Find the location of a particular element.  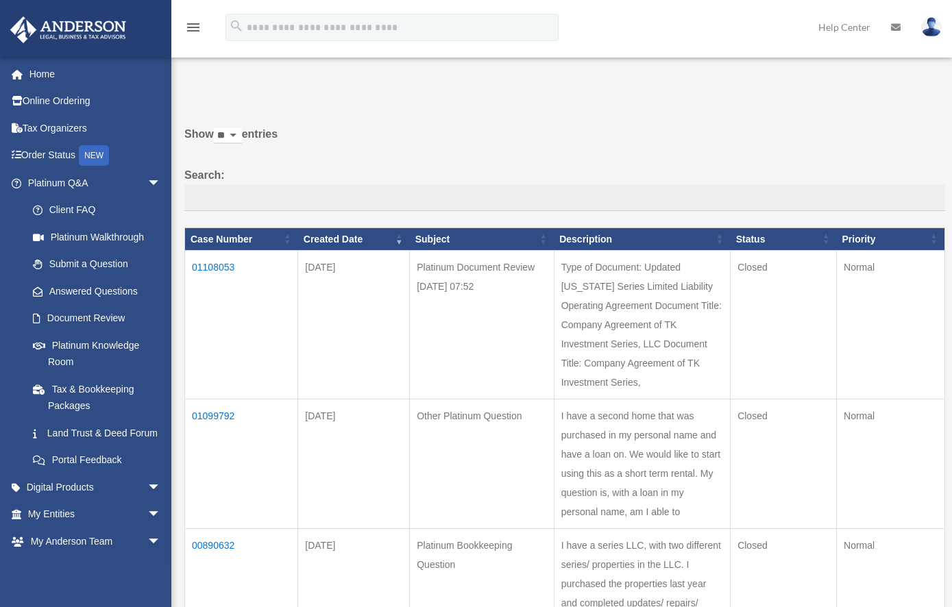

a: Land Trust & Deed Forum is located at coordinates (97, 433).